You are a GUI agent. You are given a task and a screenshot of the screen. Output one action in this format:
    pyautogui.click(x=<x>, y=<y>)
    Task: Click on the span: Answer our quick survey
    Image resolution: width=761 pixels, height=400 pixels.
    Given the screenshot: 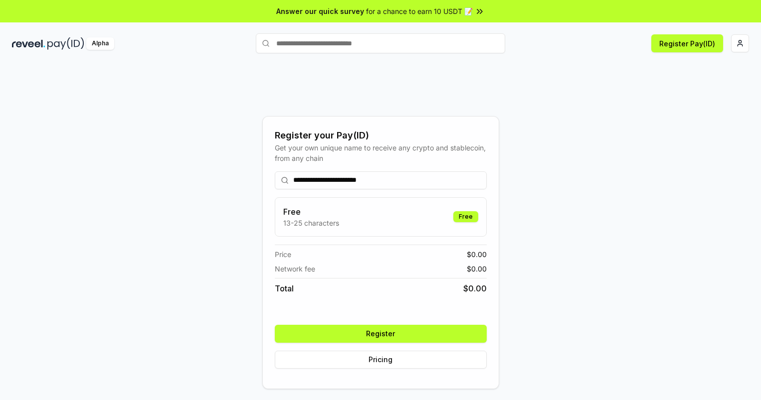 What is the action you would take?
    pyautogui.click(x=320, y=11)
    